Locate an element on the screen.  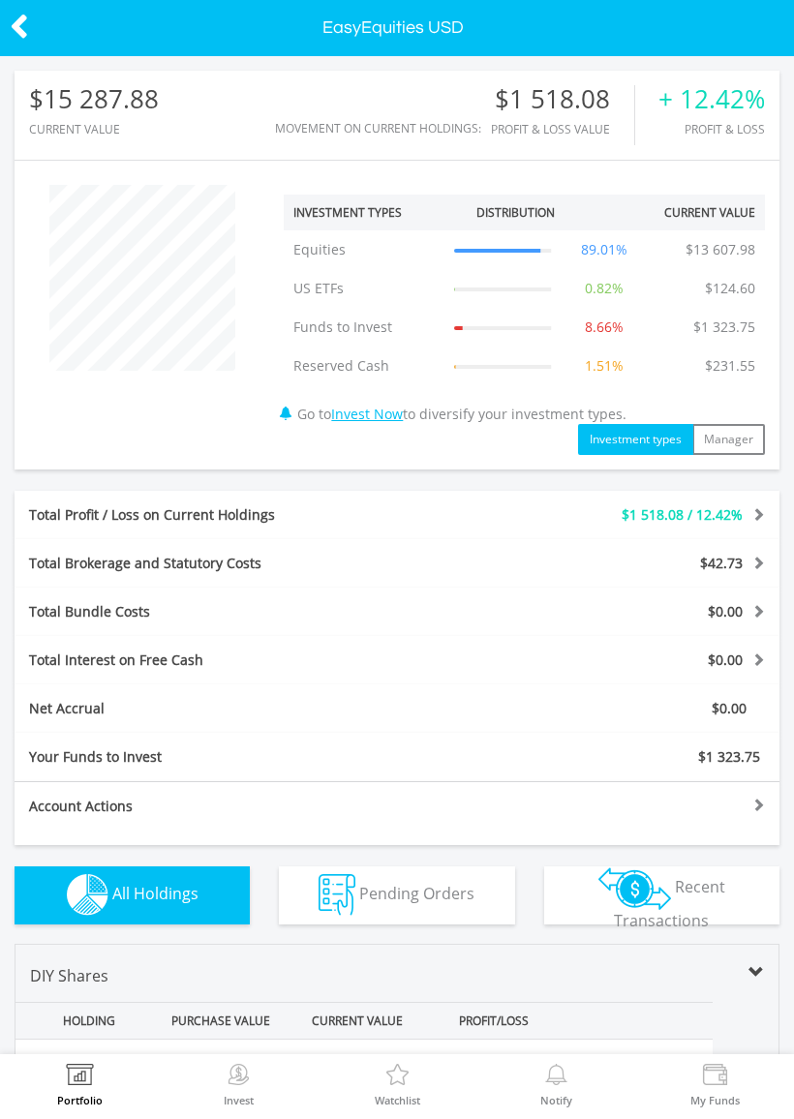
div: Go to to diversify your investment types. is located at coordinates (524, 315).